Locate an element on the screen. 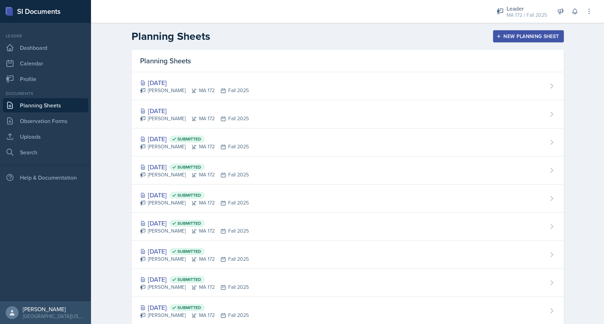 Image resolution: width=604 pixels, height=324 pixels. div: MA 172 / Fall 2025 is located at coordinates (527, 15).